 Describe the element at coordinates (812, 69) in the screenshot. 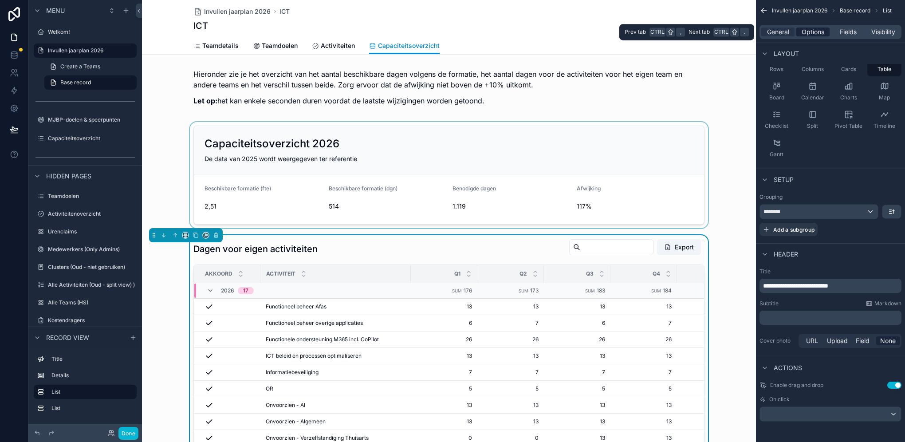

I see `span: Columns` at that location.